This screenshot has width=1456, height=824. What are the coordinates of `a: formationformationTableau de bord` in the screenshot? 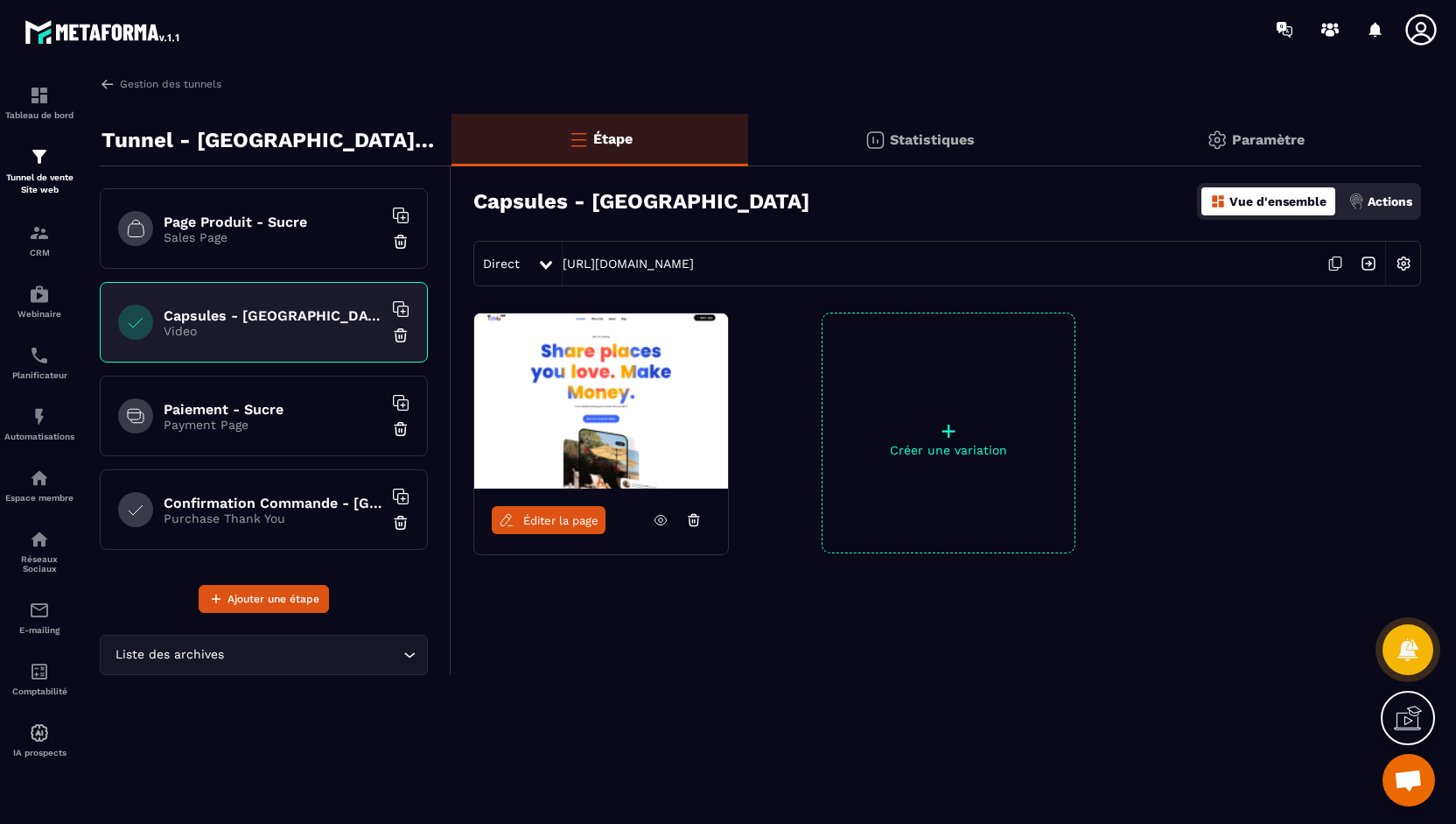 It's located at (39, 102).